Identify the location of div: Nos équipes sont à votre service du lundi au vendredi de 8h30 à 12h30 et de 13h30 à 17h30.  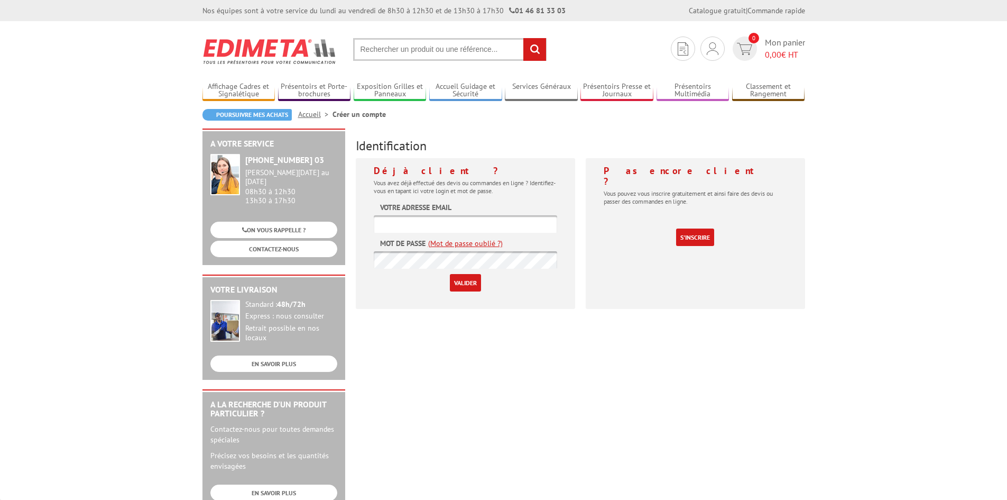
(384, 11).